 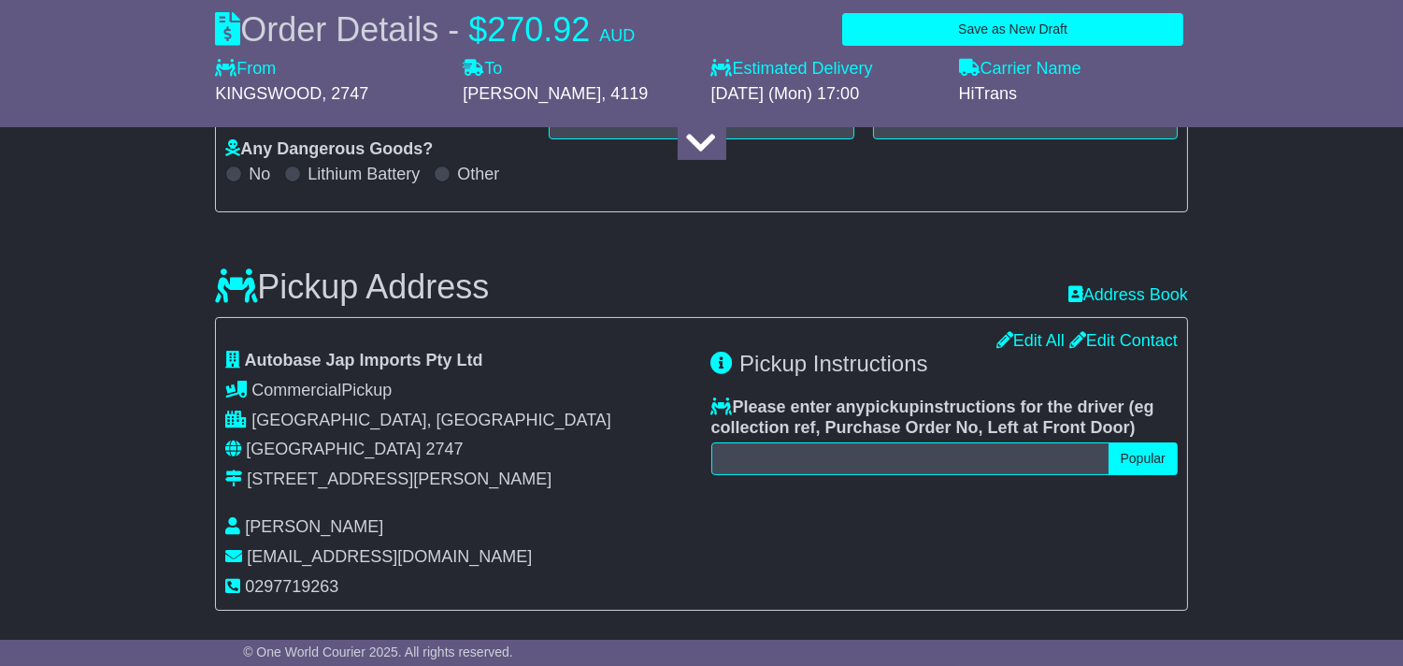 What do you see at coordinates (617, 36) in the screenshot?
I see `span: AUD` at bounding box center [617, 36].